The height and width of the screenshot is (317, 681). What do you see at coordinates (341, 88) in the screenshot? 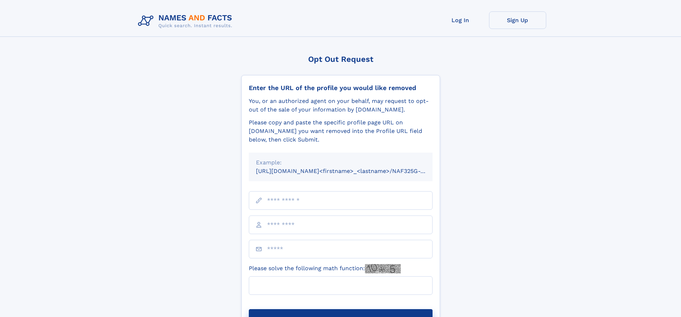
I see `div: Enter the URL of the profile you would like removed` at bounding box center [341, 88].